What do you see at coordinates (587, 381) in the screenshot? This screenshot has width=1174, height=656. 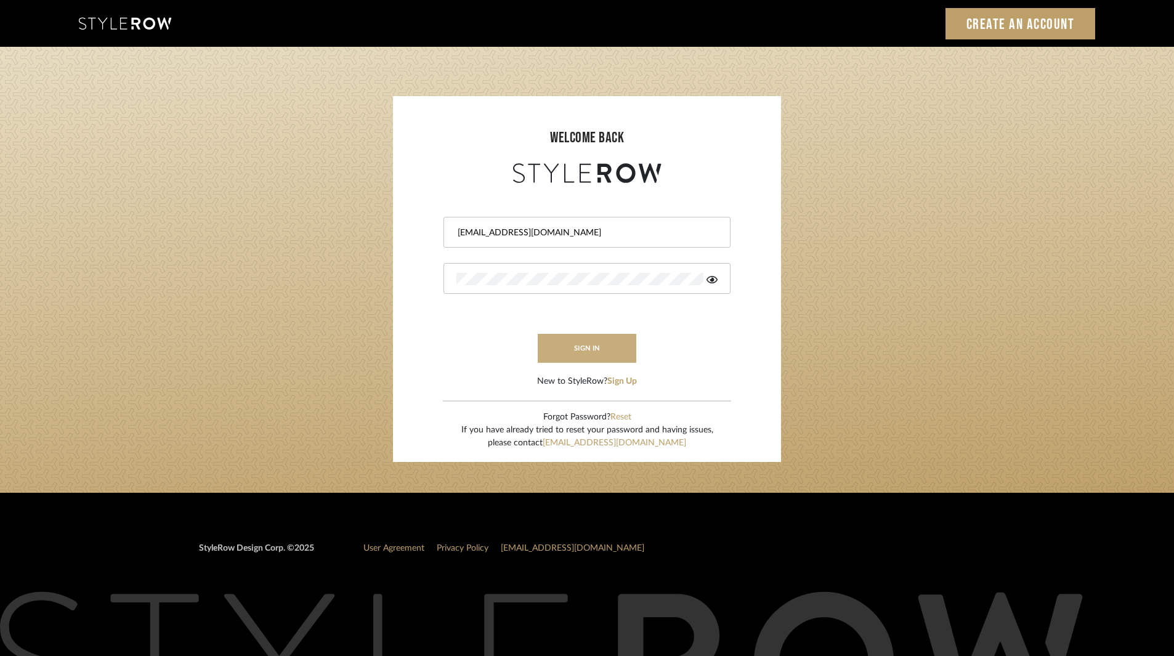 I see `div: New to StyleRow?` at bounding box center [587, 381].